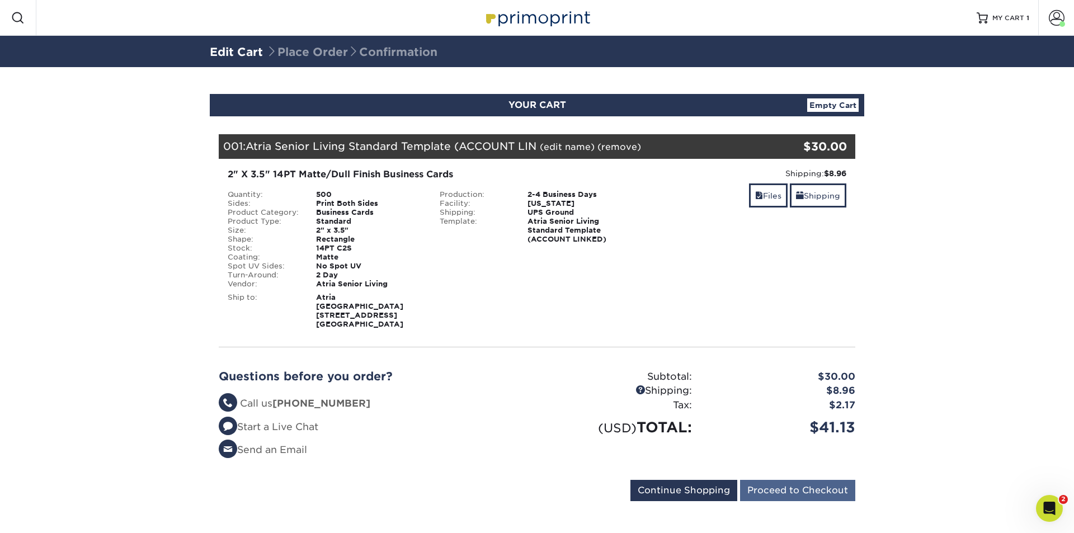 The width and height of the screenshot is (1074, 533). What do you see at coordinates (263, 266) in the screenshot?
I see `div: Spot UV Sides:` at bounding box center [263, 266].